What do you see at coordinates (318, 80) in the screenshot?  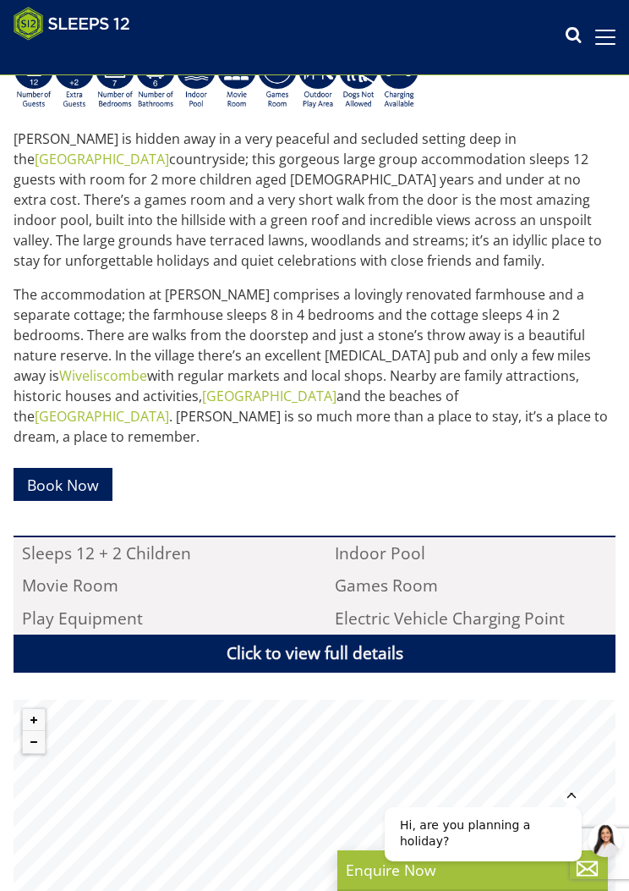 I see `img: AD_4nXfjdDqPkGBf7Vpi6H87bmAUe5GYCbodrAbU4sf37YN55BCjSXGx5ZgBV7Vb9EJZsXiNVuyAiuJUB3WVt-w9eJ0vaBcHg...` at bounding box center [318, 80].